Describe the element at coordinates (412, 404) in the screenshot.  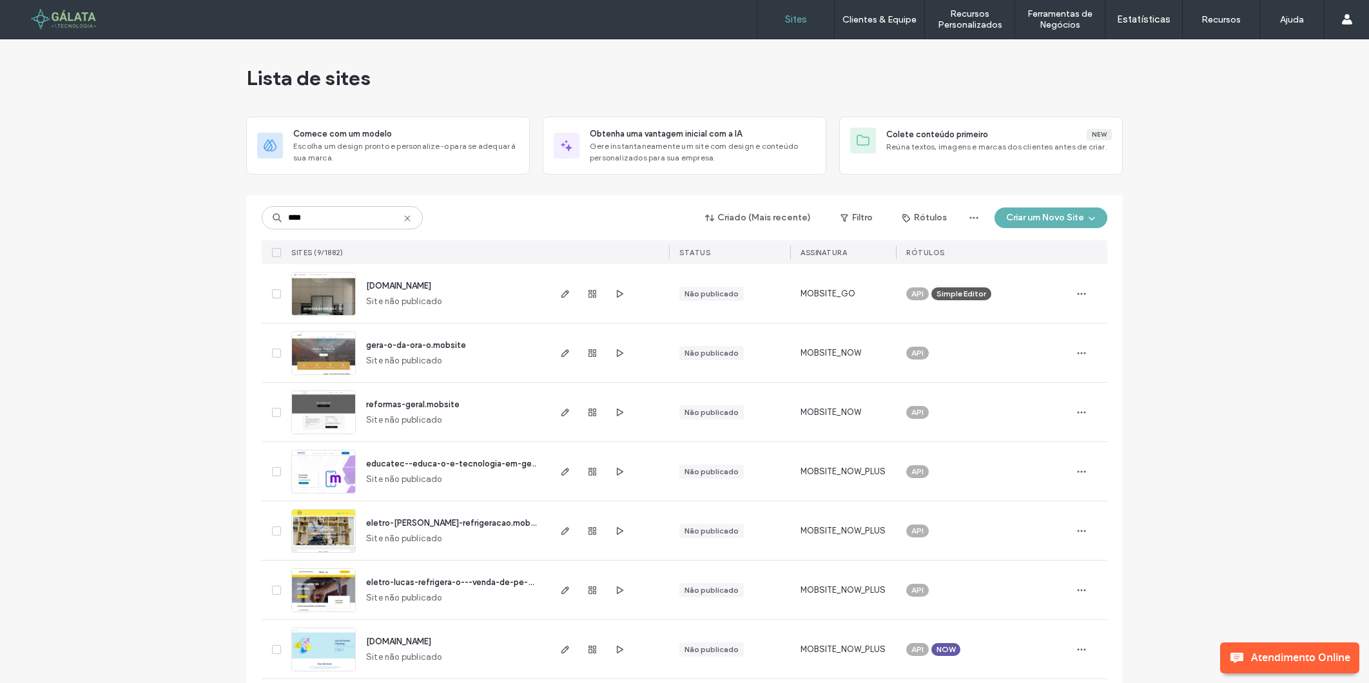
I see `a: reformas-geral.mobsite` at that location.